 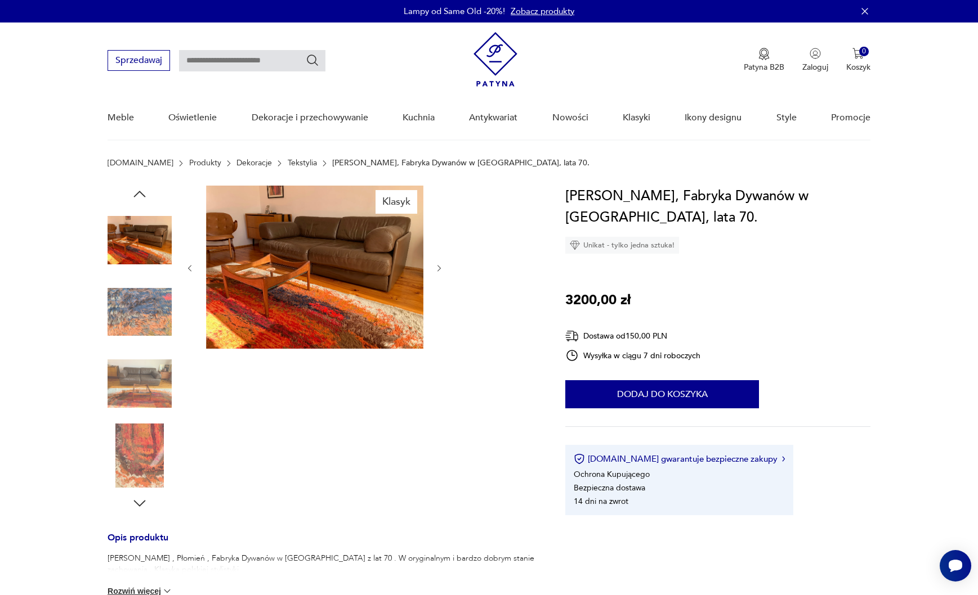 What do you see at coordinates (622, 245) in the screenshot?
I see `div: Unikat - tylko jedna sztuka!` at bounding box center [622, 245].